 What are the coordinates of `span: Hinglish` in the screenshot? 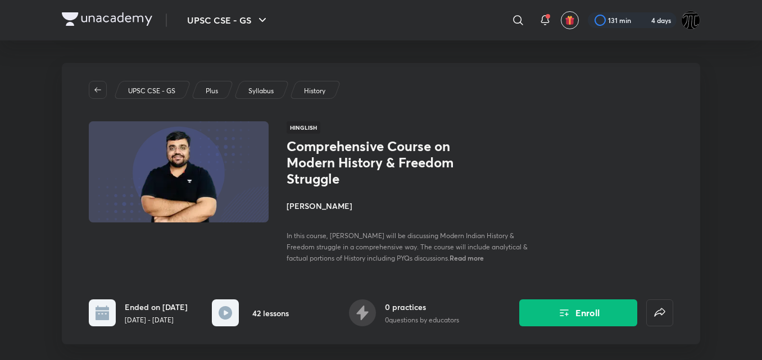 It's located at (304, 128).